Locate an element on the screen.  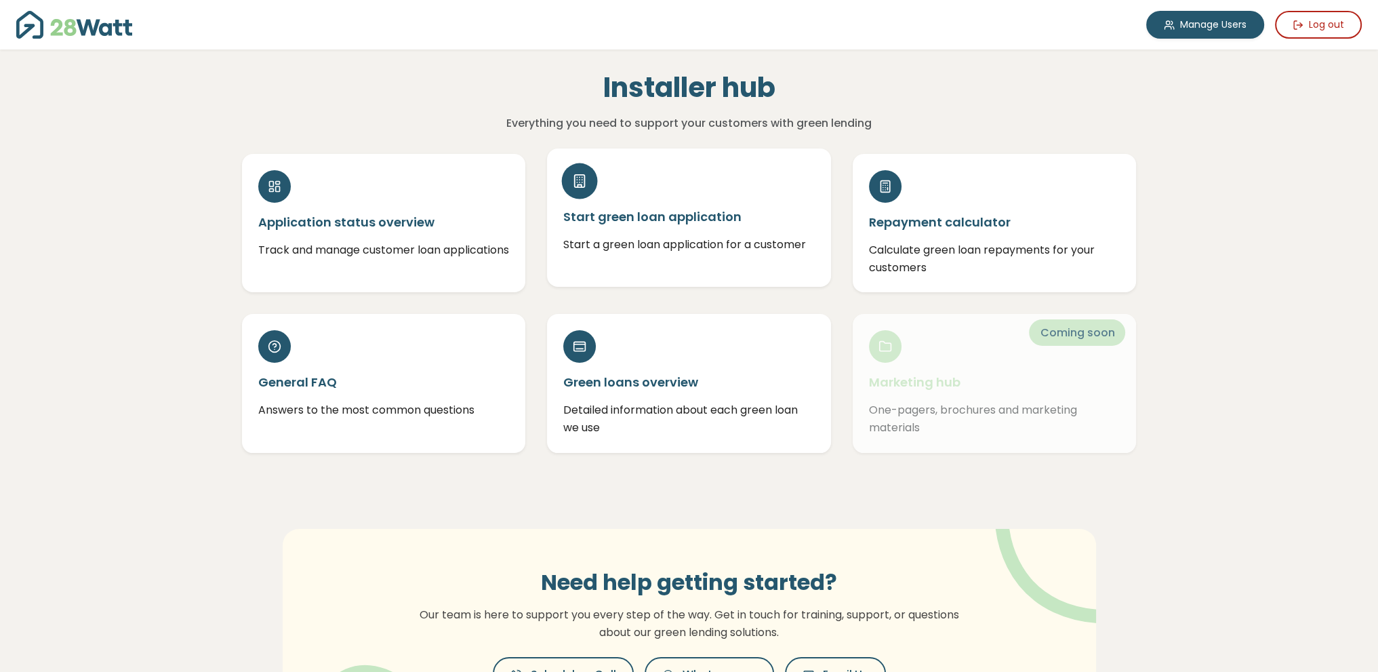
h5: Marketing hub is located at coordinates (994, 382).